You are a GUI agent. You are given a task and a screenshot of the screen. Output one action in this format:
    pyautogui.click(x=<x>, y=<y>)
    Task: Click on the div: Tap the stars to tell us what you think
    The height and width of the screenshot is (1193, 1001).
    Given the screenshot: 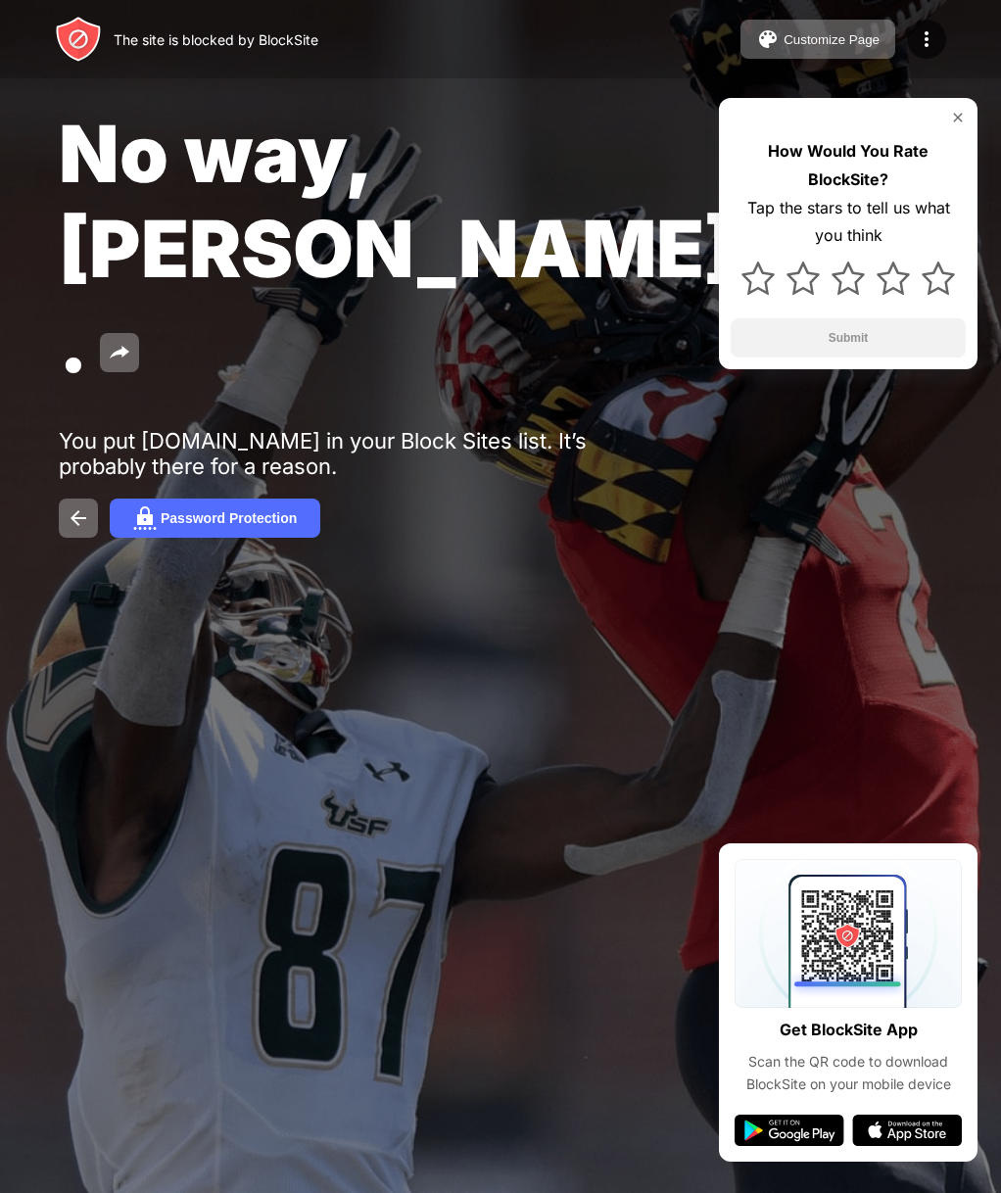 What is the action you would take?
    pyautogui.click(x=848, y=222)
    